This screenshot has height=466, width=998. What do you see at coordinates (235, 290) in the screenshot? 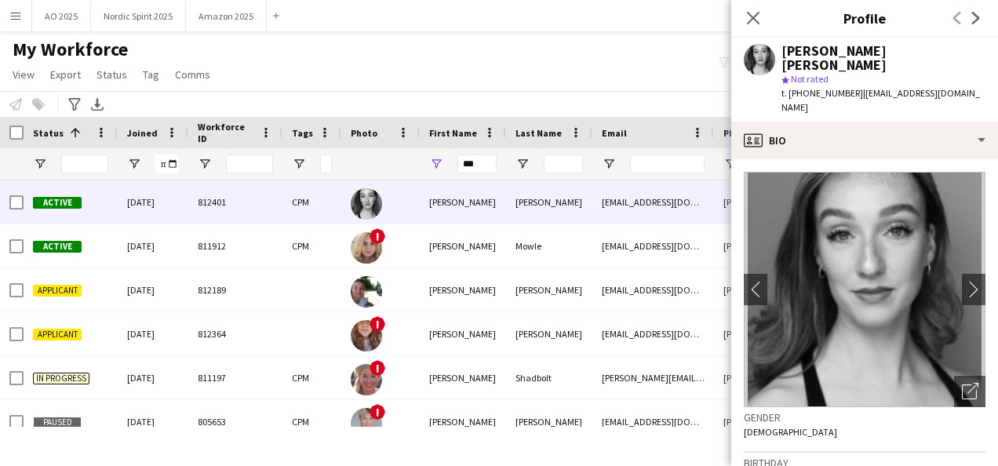
I see `div: 812189` at bounding box center [235, 290].